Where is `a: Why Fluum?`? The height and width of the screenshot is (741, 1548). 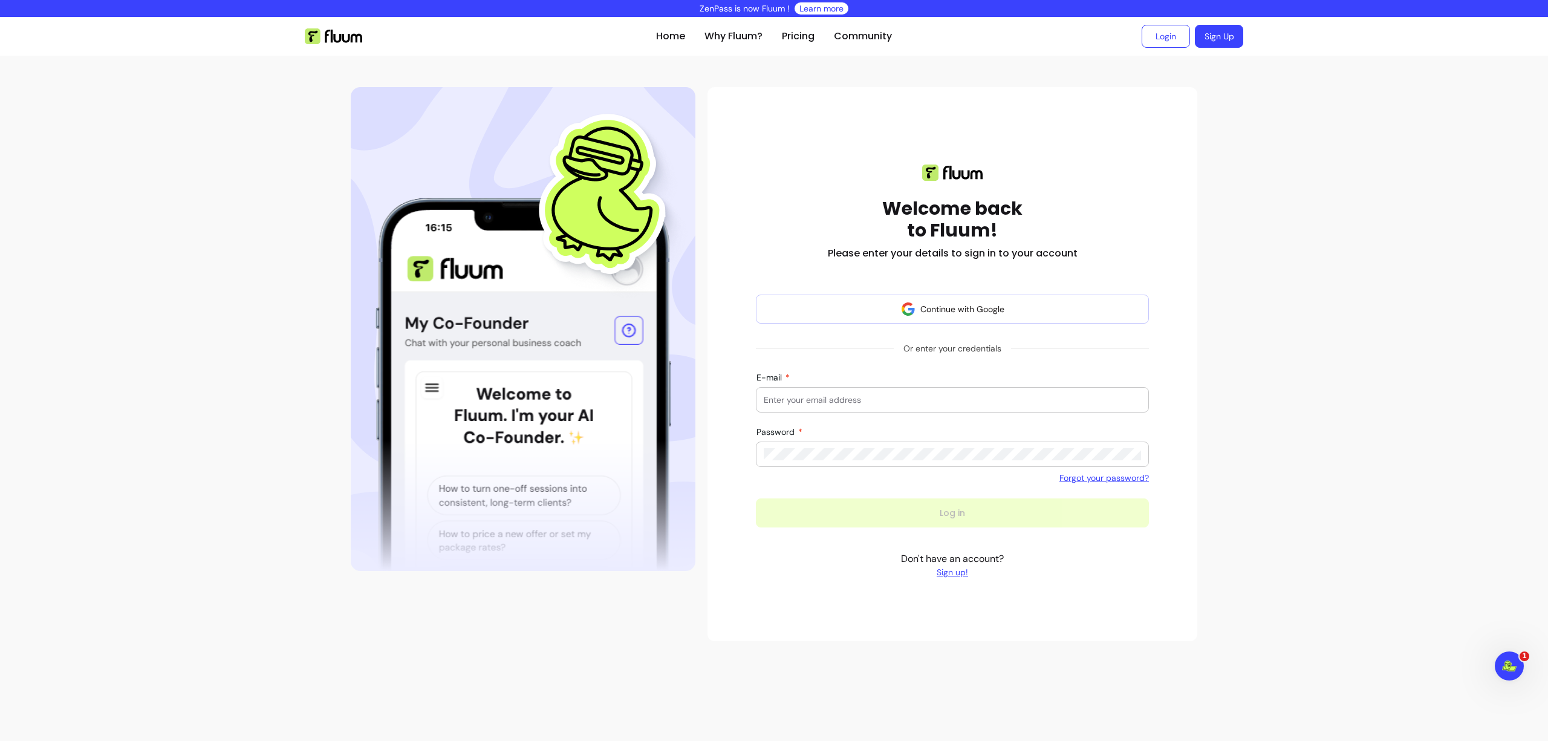
a: Why Fluum? is located at coordinates (734, 36).